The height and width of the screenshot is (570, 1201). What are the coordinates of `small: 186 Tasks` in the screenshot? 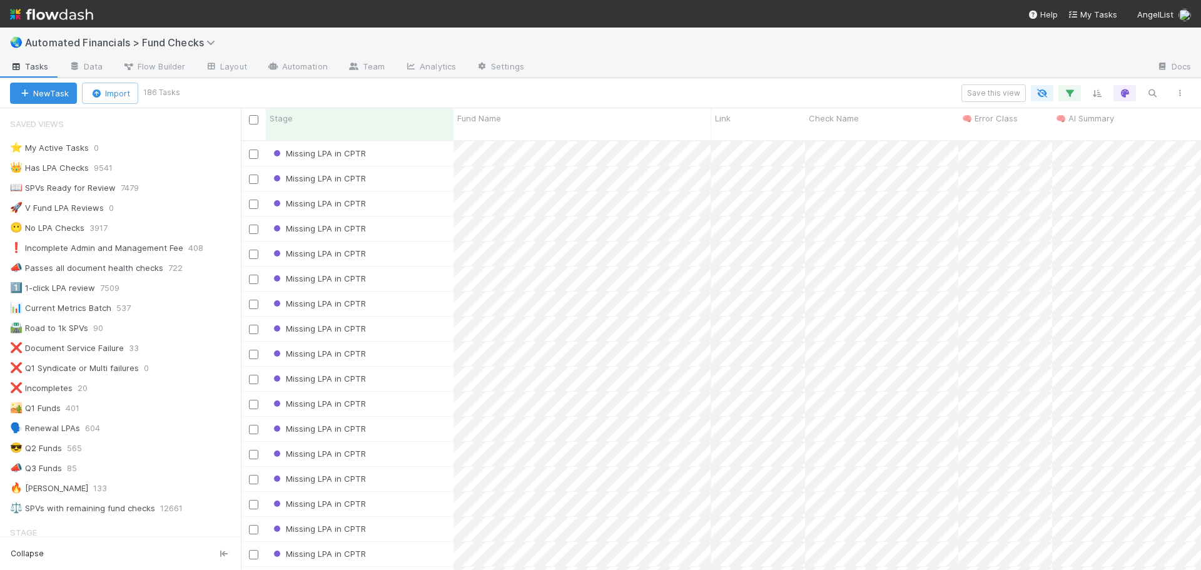 It's located at (161, 93).